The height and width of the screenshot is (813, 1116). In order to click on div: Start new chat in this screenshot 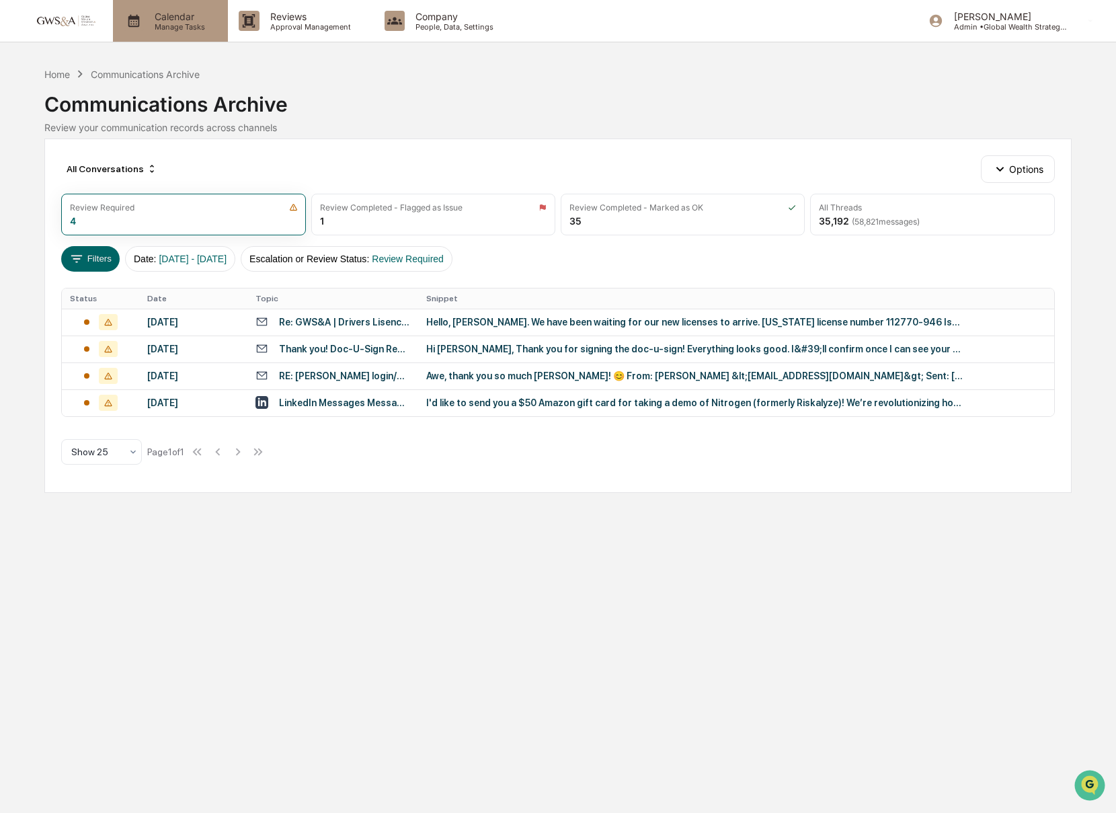, I will do `click(133, 110)`.